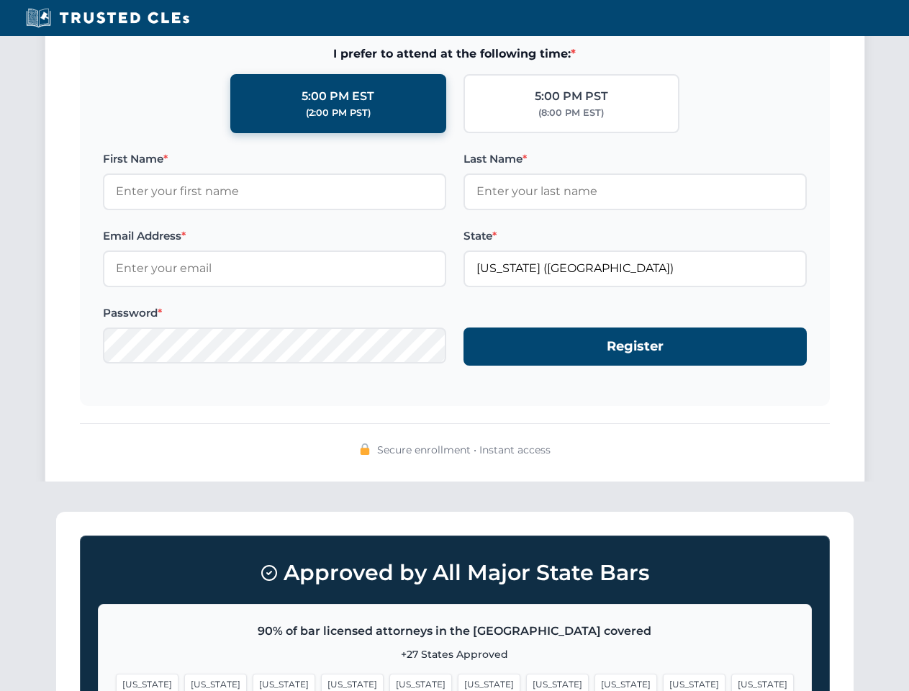 The height and width of the screenshot is (691, 909). I want to click on div: (2:00 PM PST), so click(338, 113).